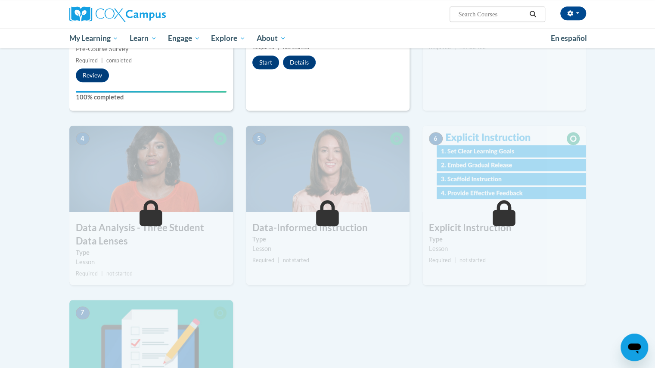 The image size is (655, 368). I want to click on a: About, so click(271, 38).